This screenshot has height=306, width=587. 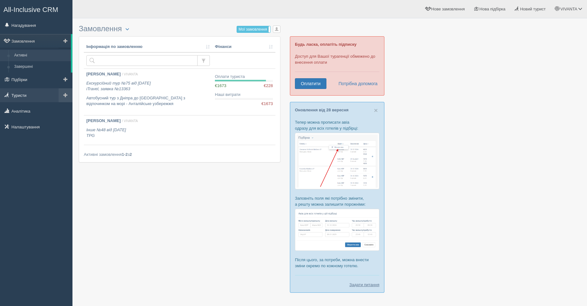 I want to click on a: Завершені, so click(x=41, y=67).